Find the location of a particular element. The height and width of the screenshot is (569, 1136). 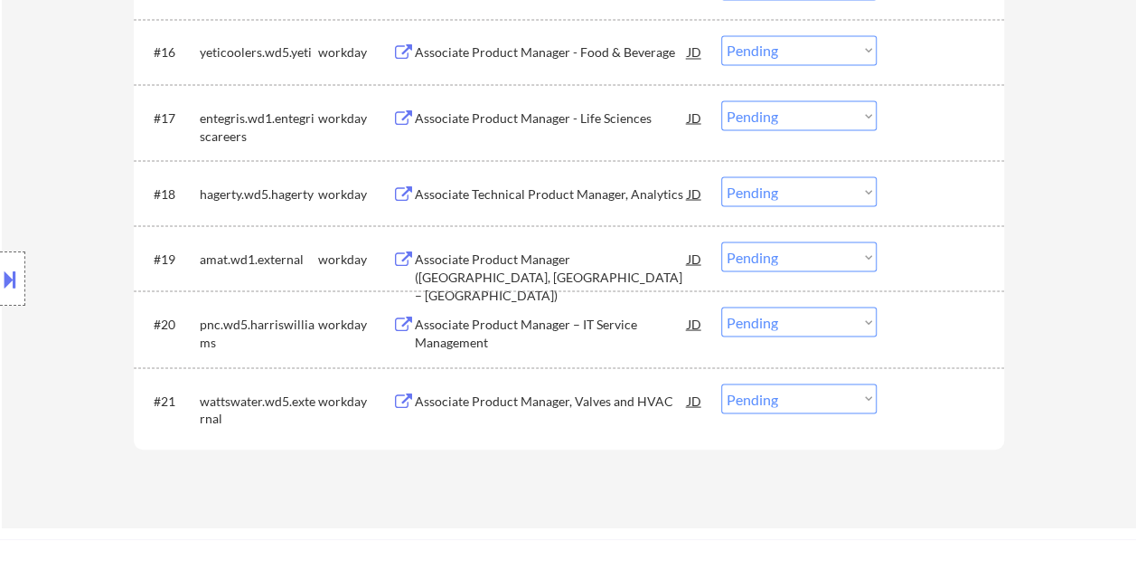

div: #17 is located at coordinates (169, 118).